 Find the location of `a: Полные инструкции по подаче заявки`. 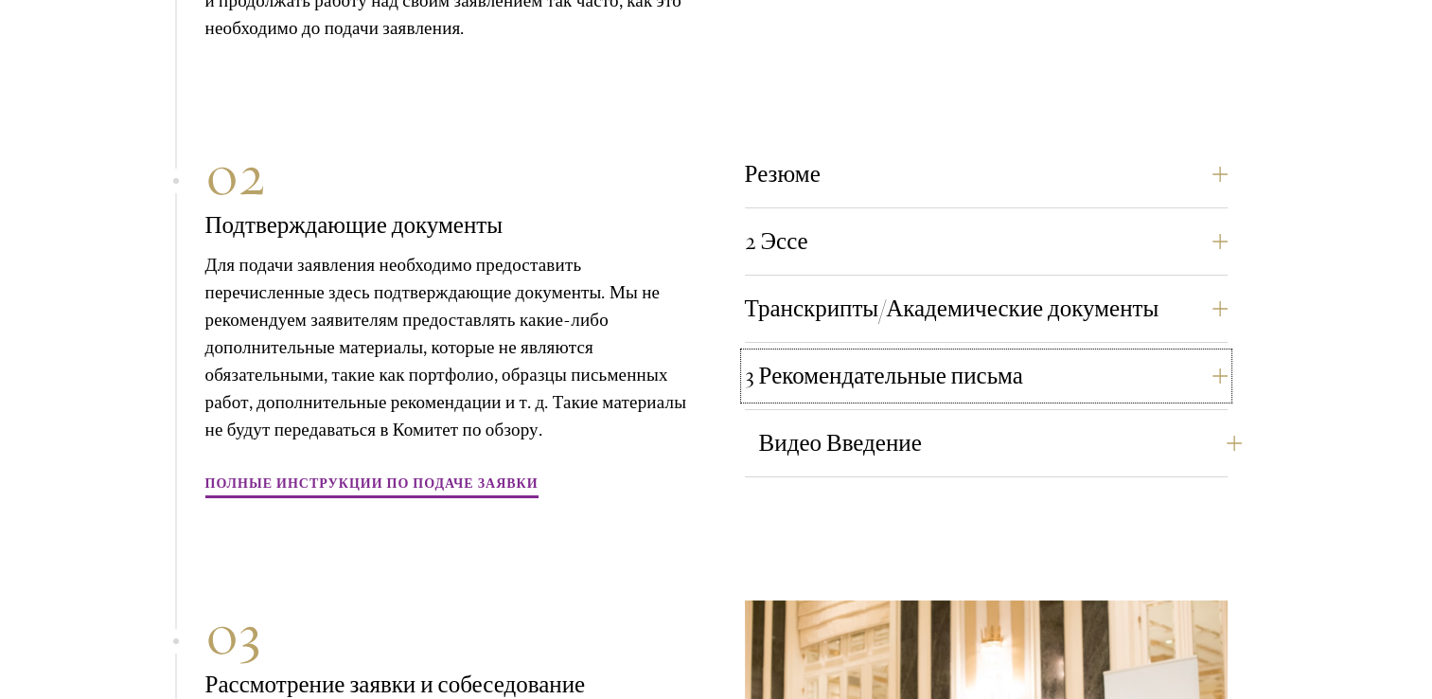

a: Полные инструкции по подаче заявки is located at coordinates (372, 486).